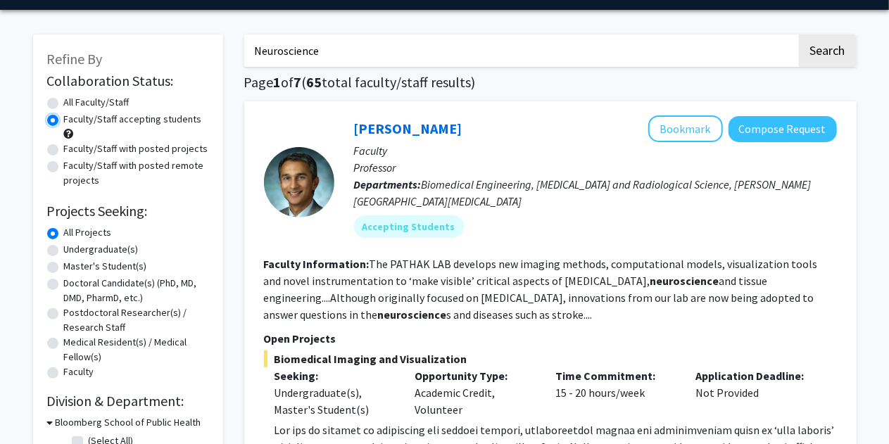  What do you see at coordinates (128, 401) in the screenshot?
I see `h2: Division & Department:` at bounding box center [128, 401].